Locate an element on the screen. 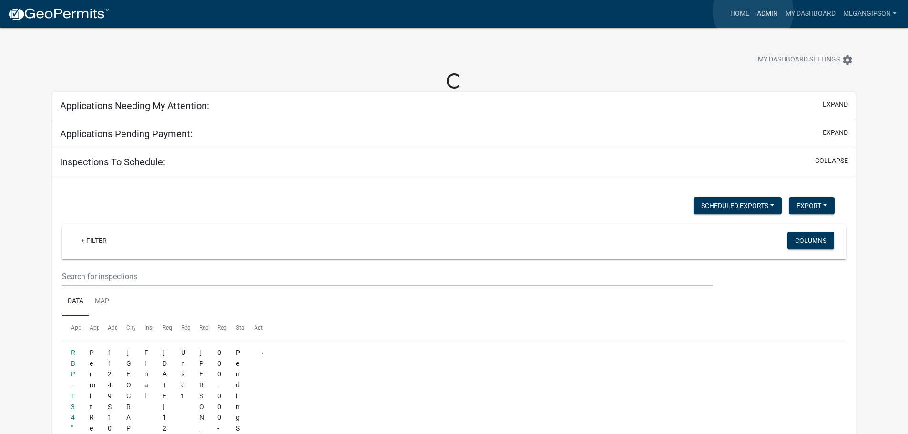  a: My Dashboard is located at coordinates (810, 14).